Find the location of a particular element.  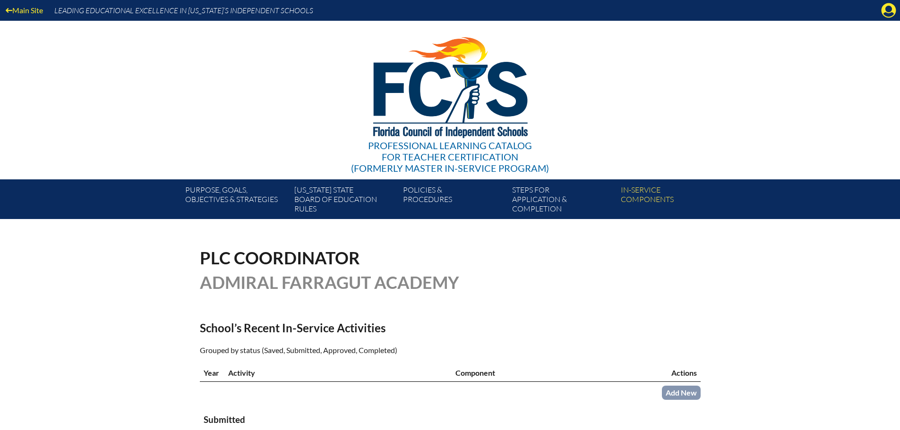

a: Professional Learning Catalog for Teacher Certification(formerly Master In-service Program) is located at coordinates (450, 97).